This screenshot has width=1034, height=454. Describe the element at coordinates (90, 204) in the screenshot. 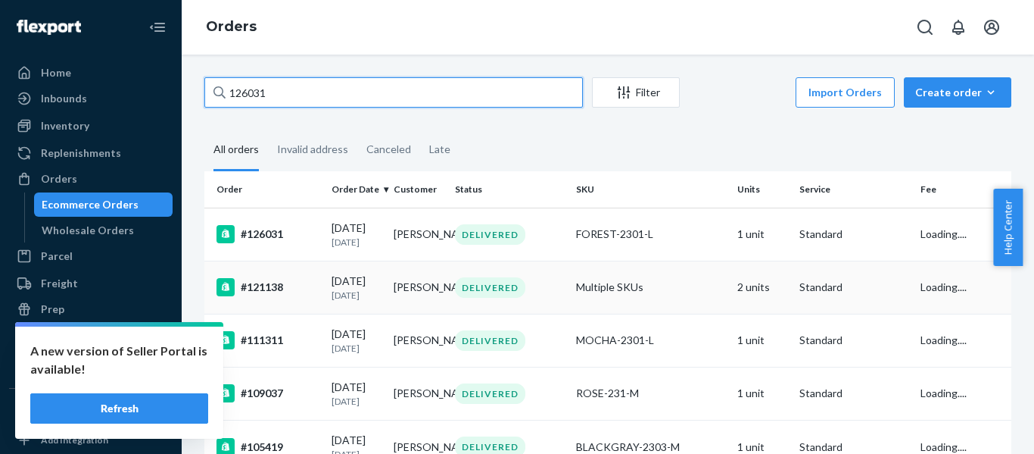

I see `div: Ecommerce Orders` at that location.